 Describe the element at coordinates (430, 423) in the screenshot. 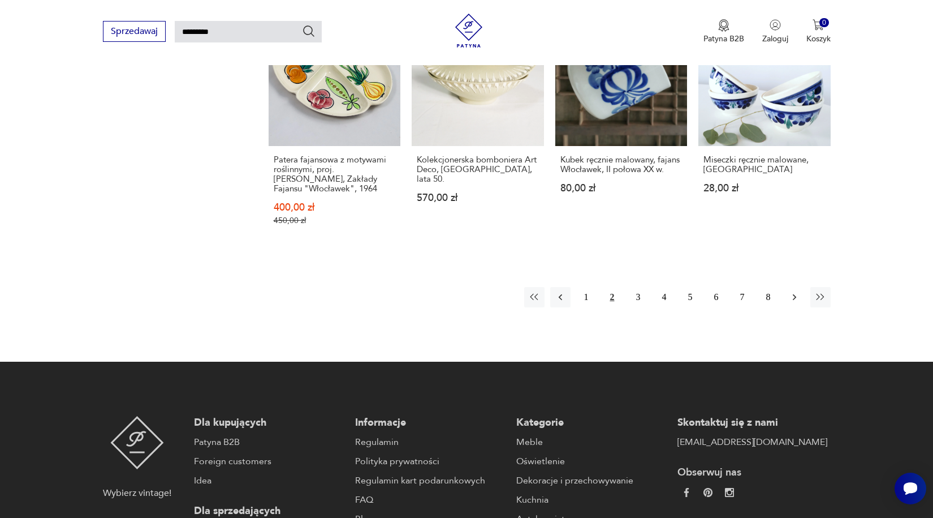

I see `p: Informacje` at that location.